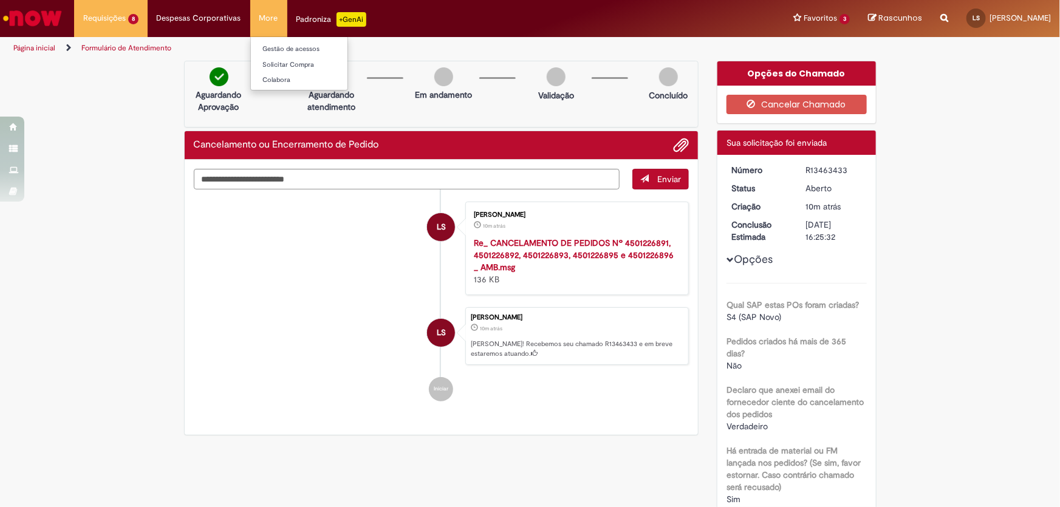  I want to click on span: Requisições, so click(104, 18).